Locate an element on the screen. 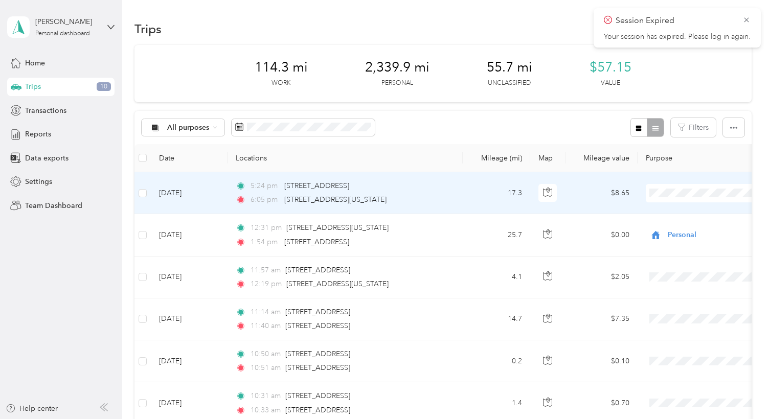  p: Your session has expired. Please log in again. is located at coordinates (677, 37).